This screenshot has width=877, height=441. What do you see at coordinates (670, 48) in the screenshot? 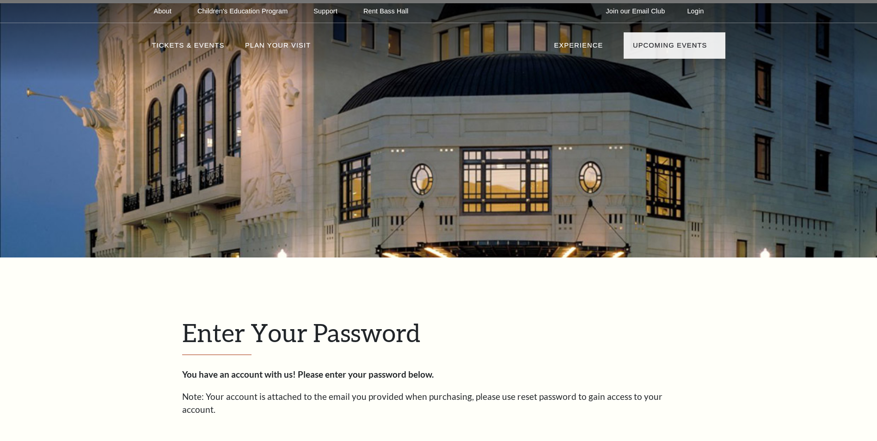
I see `p: Upcoming Events` at bounding box center [670, 48].